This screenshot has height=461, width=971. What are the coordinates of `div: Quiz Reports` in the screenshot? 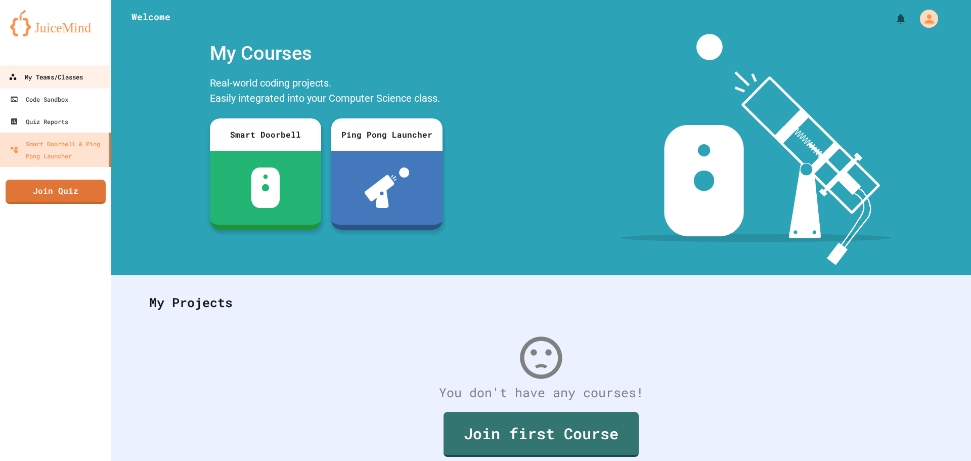 It's located at (39, 121).